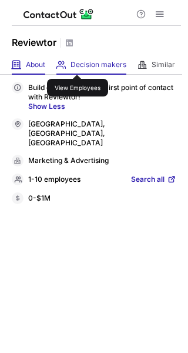 The image size is (188, 353). Describe the element at coordinates (148, 180) in the screenshot. I see `span: Search all` at that location.